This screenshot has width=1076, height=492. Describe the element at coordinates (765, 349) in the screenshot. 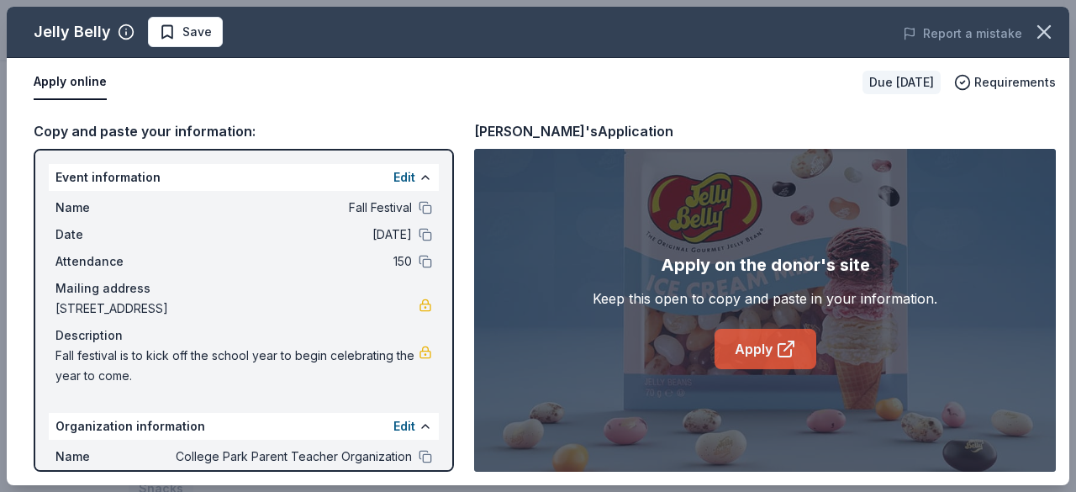

I see `a: Apply` at that location.